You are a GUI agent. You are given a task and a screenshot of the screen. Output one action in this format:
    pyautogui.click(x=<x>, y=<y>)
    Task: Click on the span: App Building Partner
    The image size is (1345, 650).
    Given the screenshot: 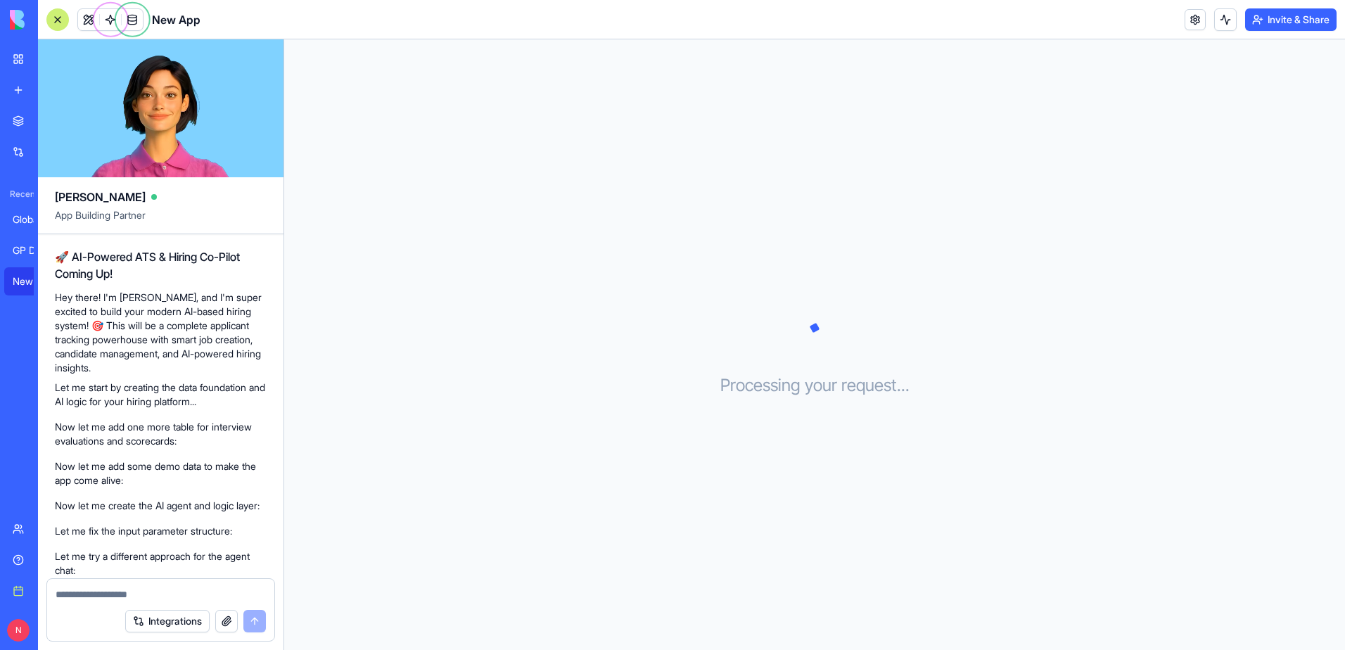 What is the action you would take?
    pyautogui.click(x=160, y=221)
    